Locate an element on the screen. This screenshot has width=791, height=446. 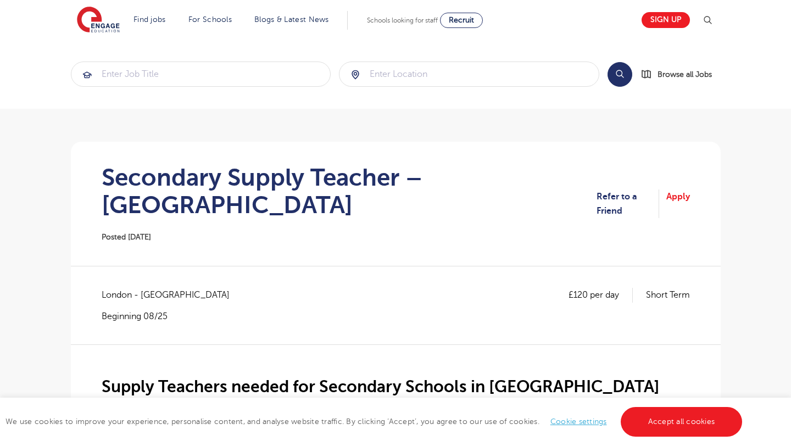
a: For Schools is located at coordinates (210, 19).